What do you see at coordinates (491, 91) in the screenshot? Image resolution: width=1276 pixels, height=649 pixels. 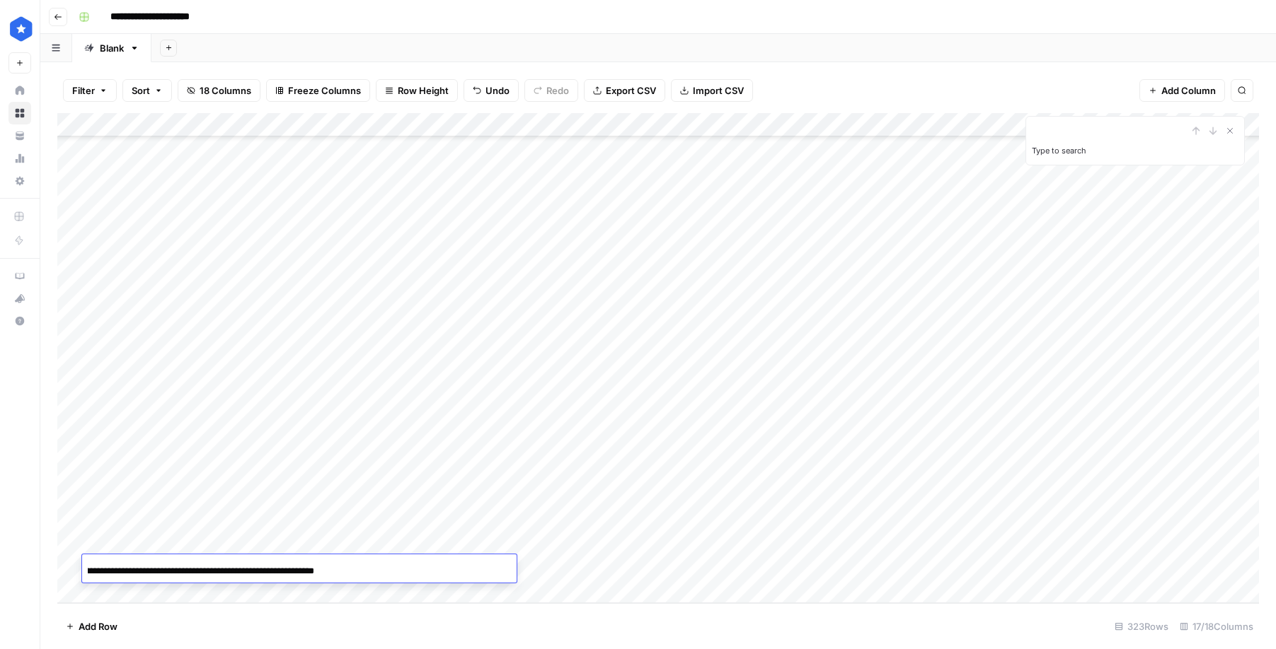 I see `button: Undo` at bounding box center [491, 91].